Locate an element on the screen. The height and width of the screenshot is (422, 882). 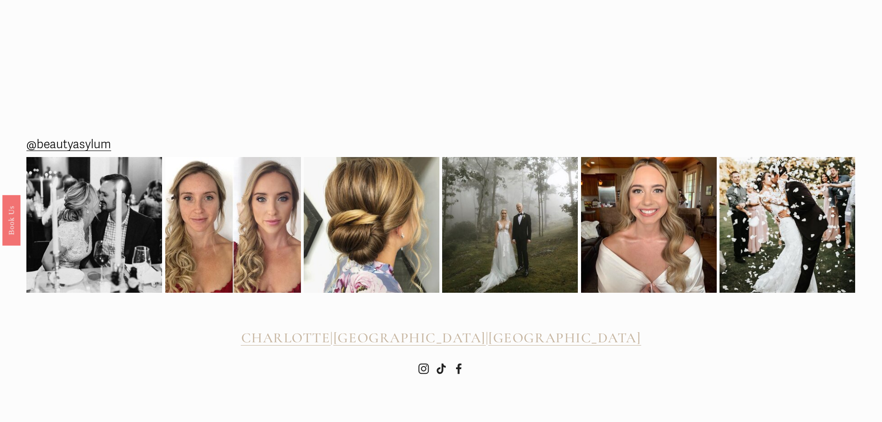
img: Going into the wedding weekend with some bridal inspo for ya! 💫 @beautyasylum_charlotte #beautyas... is located at coordinates (649, 225).